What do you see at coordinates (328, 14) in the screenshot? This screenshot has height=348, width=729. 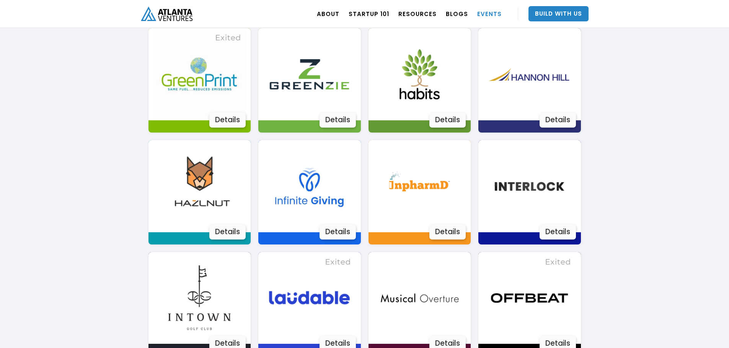 I see `a: ABOUT` at bounding box center [328, 14].